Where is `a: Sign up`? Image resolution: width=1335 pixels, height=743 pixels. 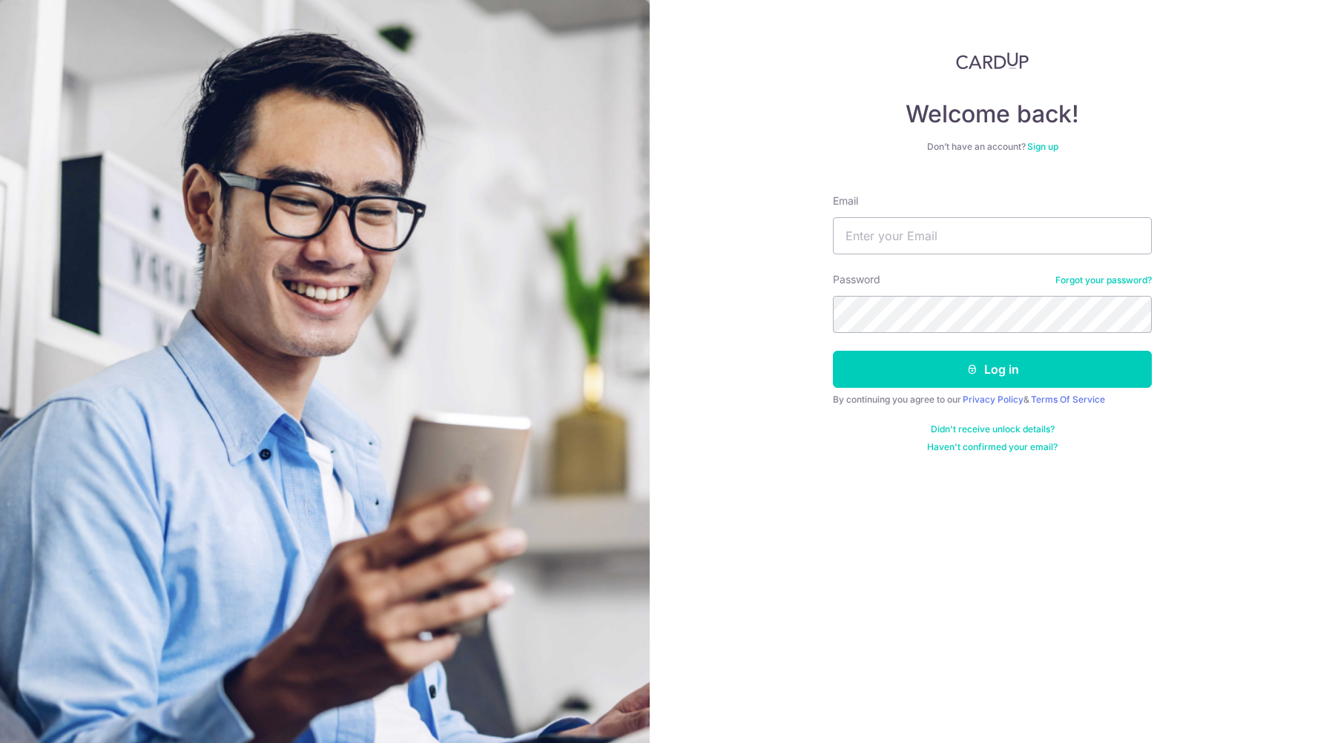
a: Sign up is located at coordinates (1043, 146).